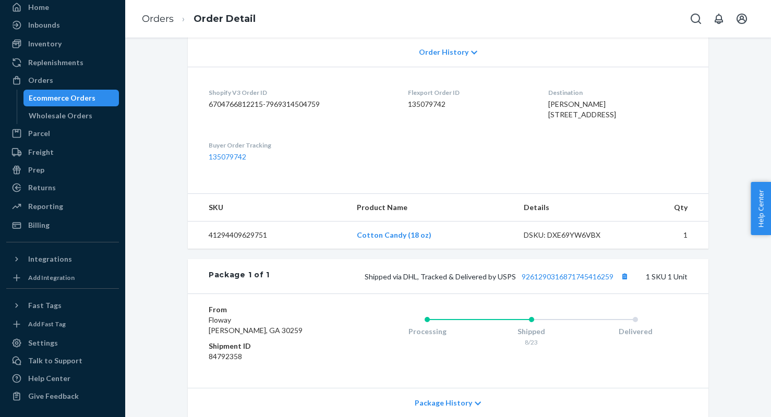 The image size is (771, 417). What do you see at coordinates (63, 259) in the screenshot?
I see `button: Integrations` at bounding box center [63, 259].